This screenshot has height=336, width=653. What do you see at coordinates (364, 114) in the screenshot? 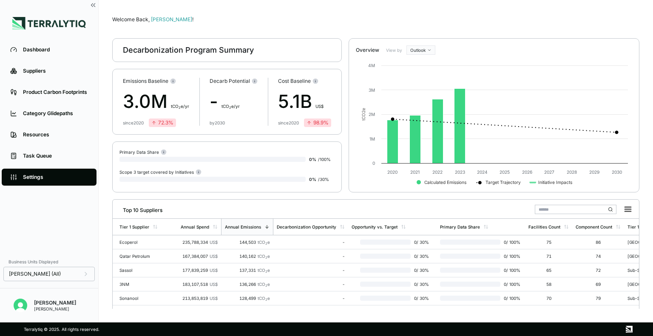
I see `text: tCO e` at bounding box center [364, 114].